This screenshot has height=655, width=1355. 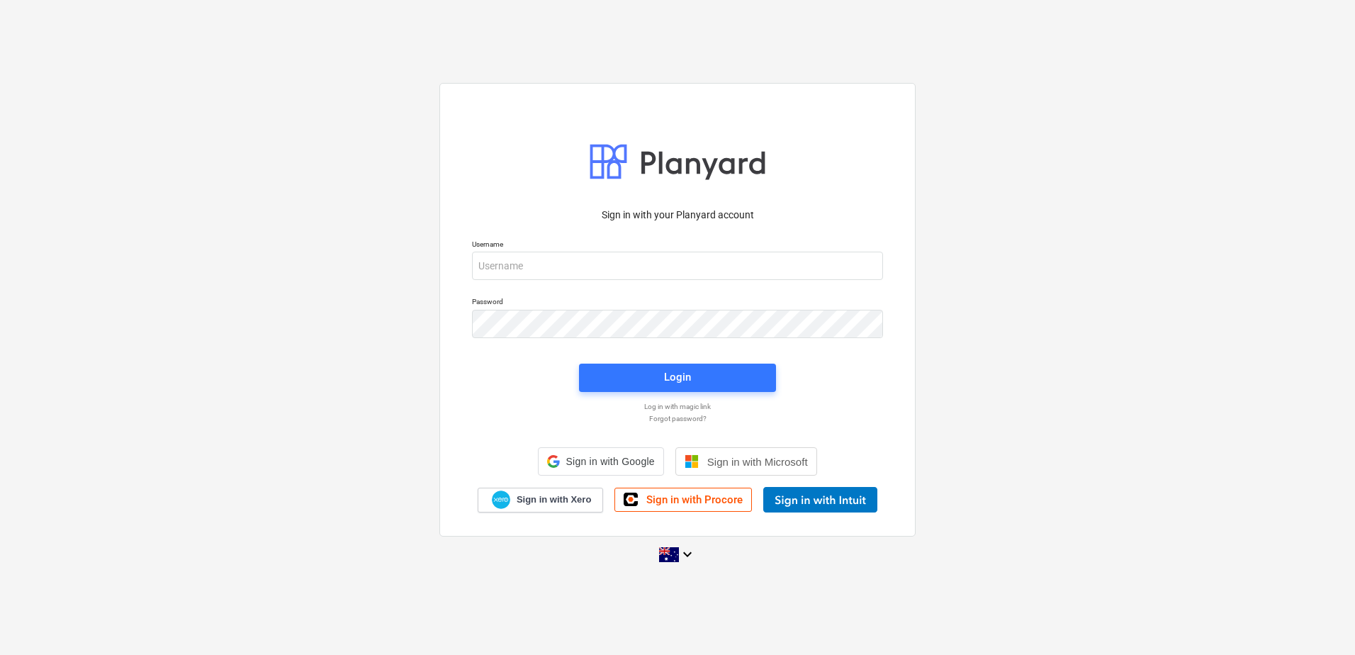 I want to click on img: Xero logo, so click(x=501, y=500).